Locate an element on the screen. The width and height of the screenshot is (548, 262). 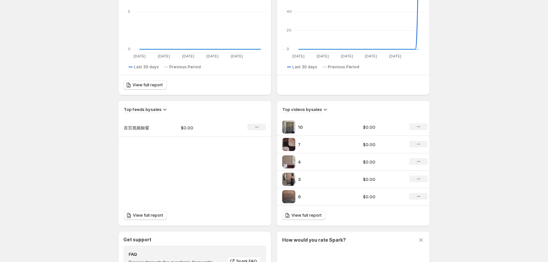
text: 40 is located at coordinates (289, 11).